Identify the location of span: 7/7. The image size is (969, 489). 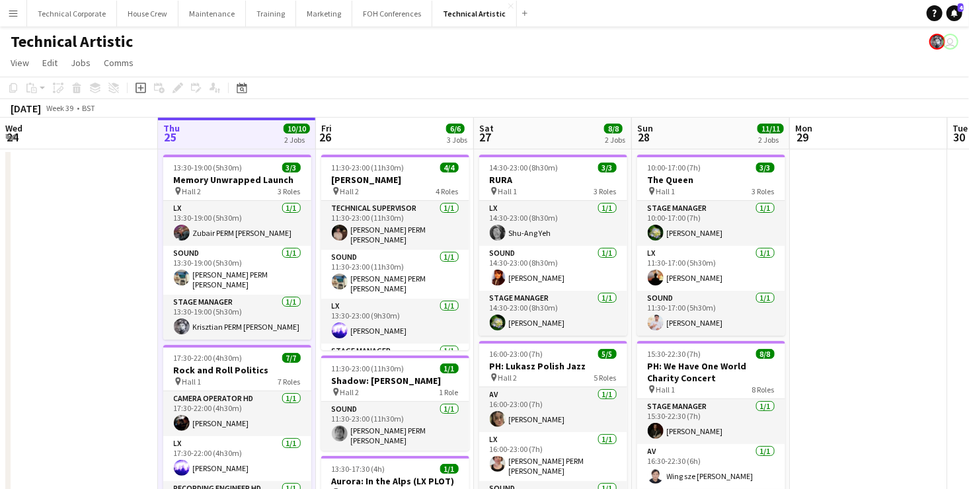
(291, 358).